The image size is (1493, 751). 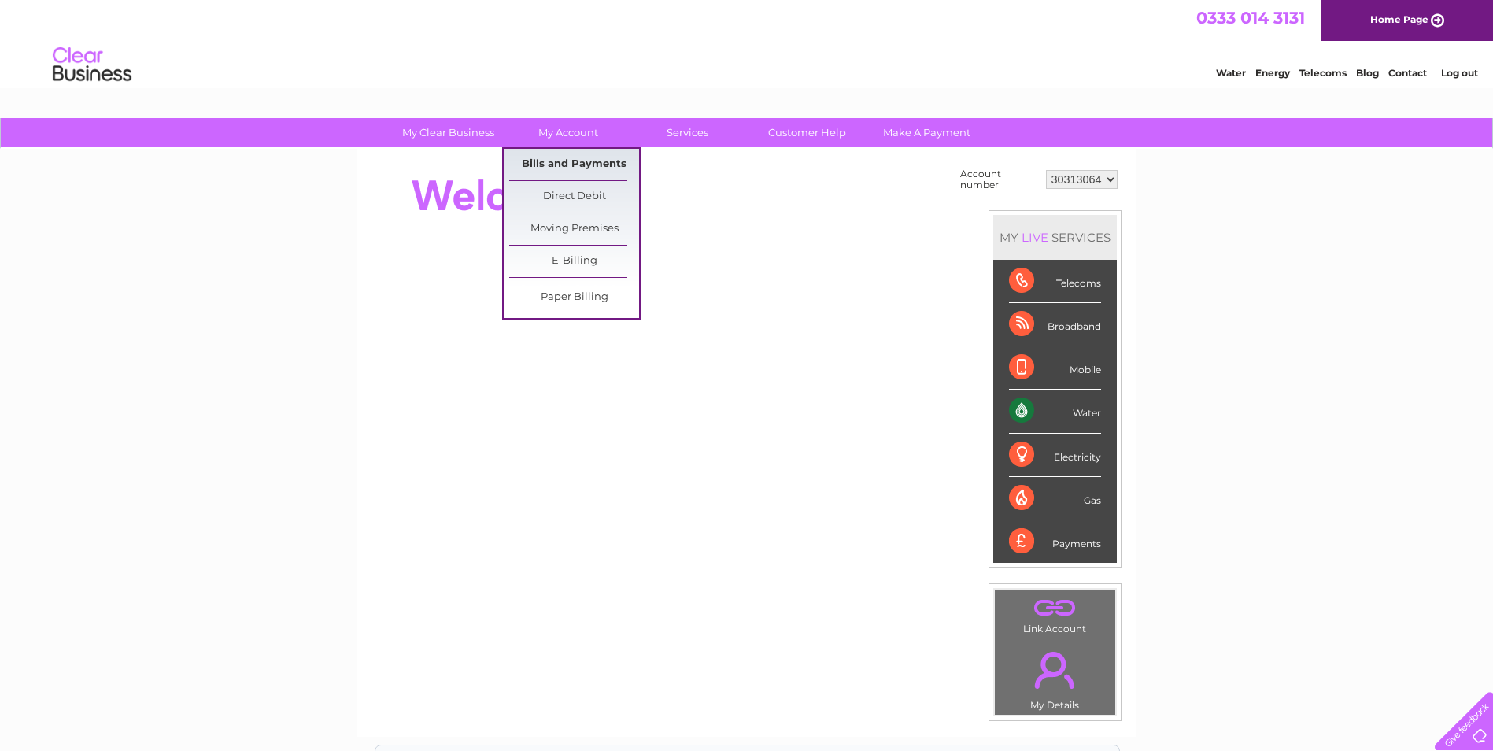 I want to click on a: Blog, so click(x=1367, y=72).